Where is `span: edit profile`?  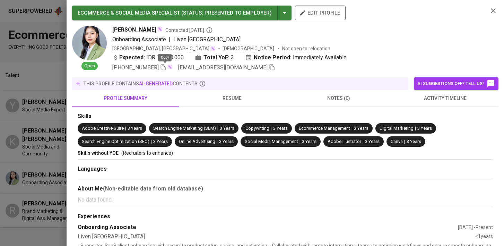 span: edit profile is located at coordinates (320, 13).